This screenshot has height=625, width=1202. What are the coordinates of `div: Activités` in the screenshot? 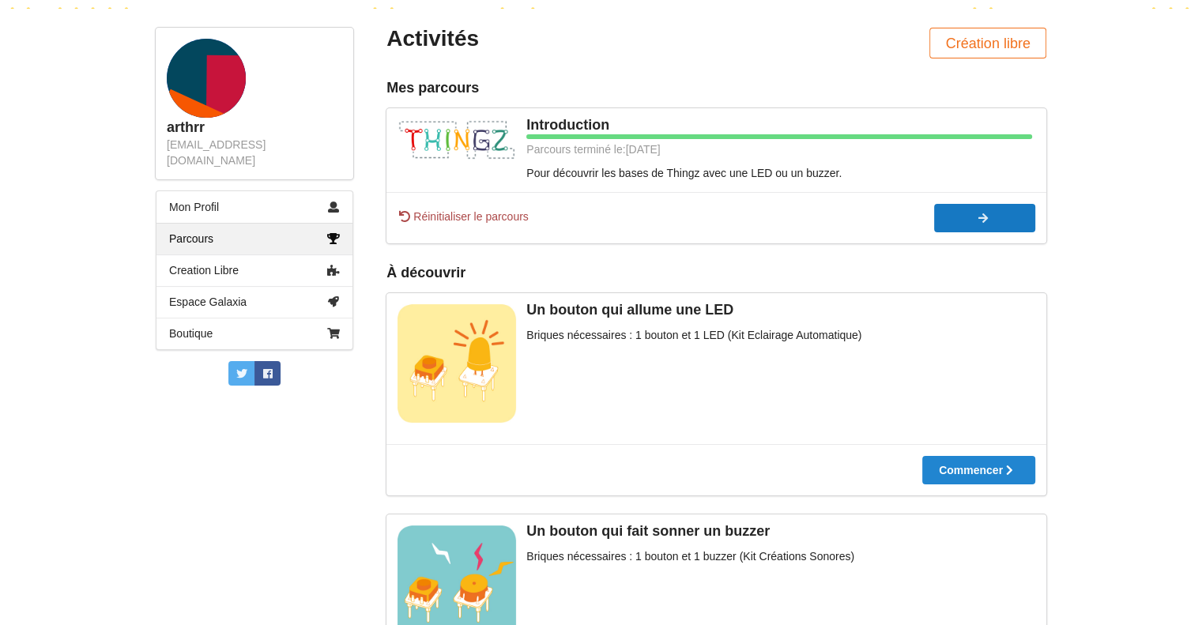 It's located at (545, 39).